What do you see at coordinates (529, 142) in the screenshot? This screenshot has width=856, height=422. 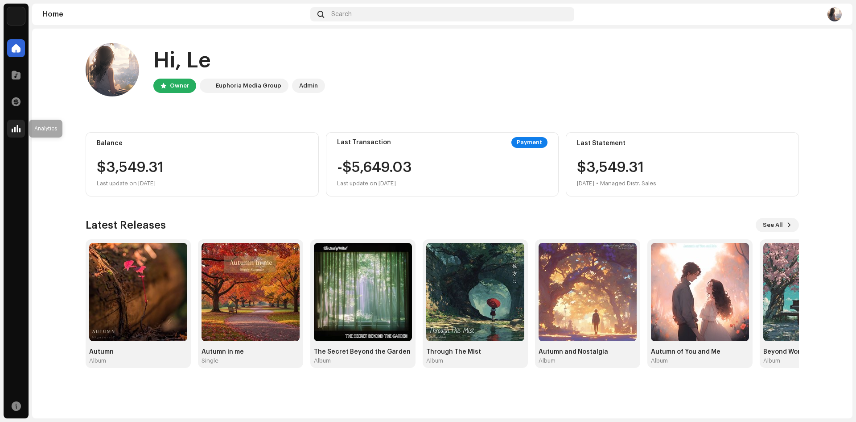 I see `div: Payment` at bounding box center [529, 142].